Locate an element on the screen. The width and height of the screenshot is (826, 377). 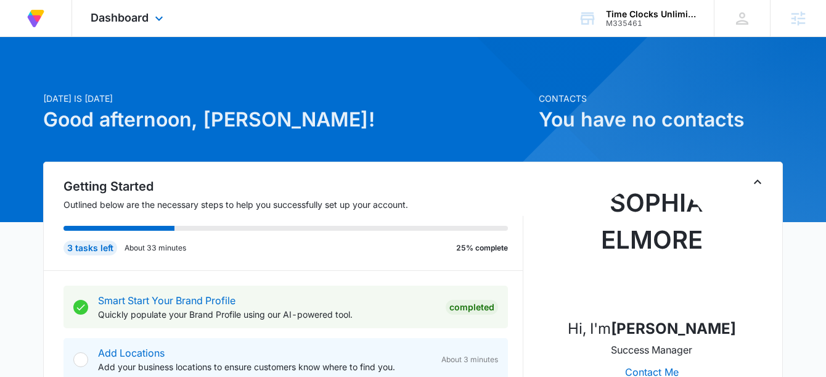
div: account name is located at coordinates (651, 14).